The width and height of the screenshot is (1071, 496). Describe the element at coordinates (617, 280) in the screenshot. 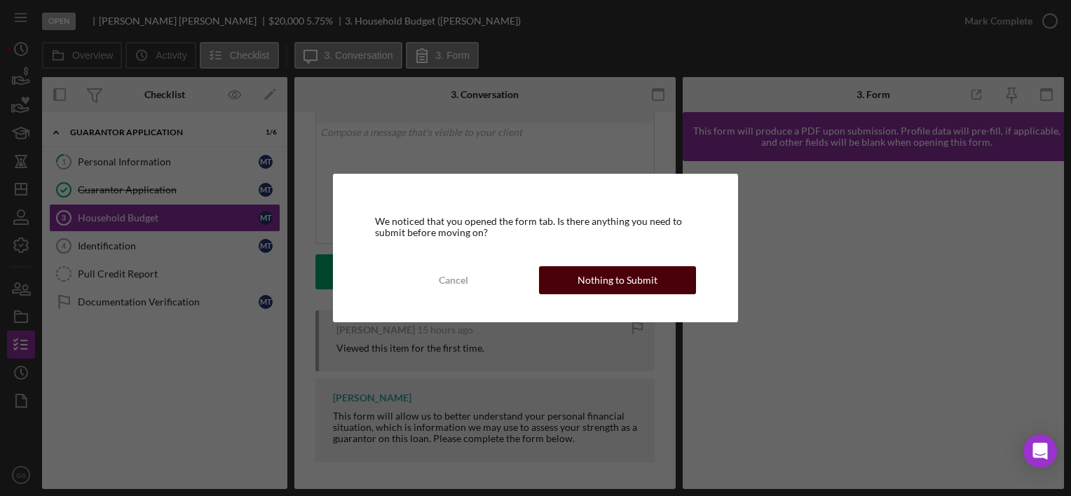

I see `div: Nothing to Submit` at that location.